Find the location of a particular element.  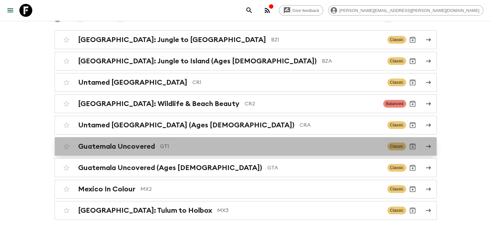

span: Give feedback is located at coordinates (306, 10).